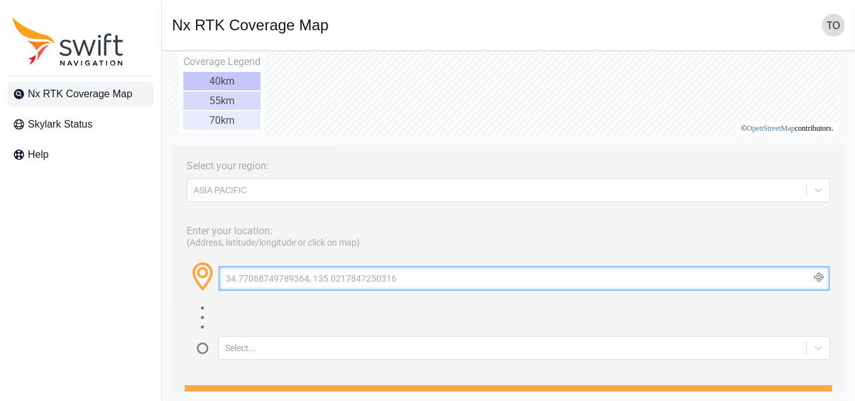  I want to click on a: Skylark Status, so click(80, 125).